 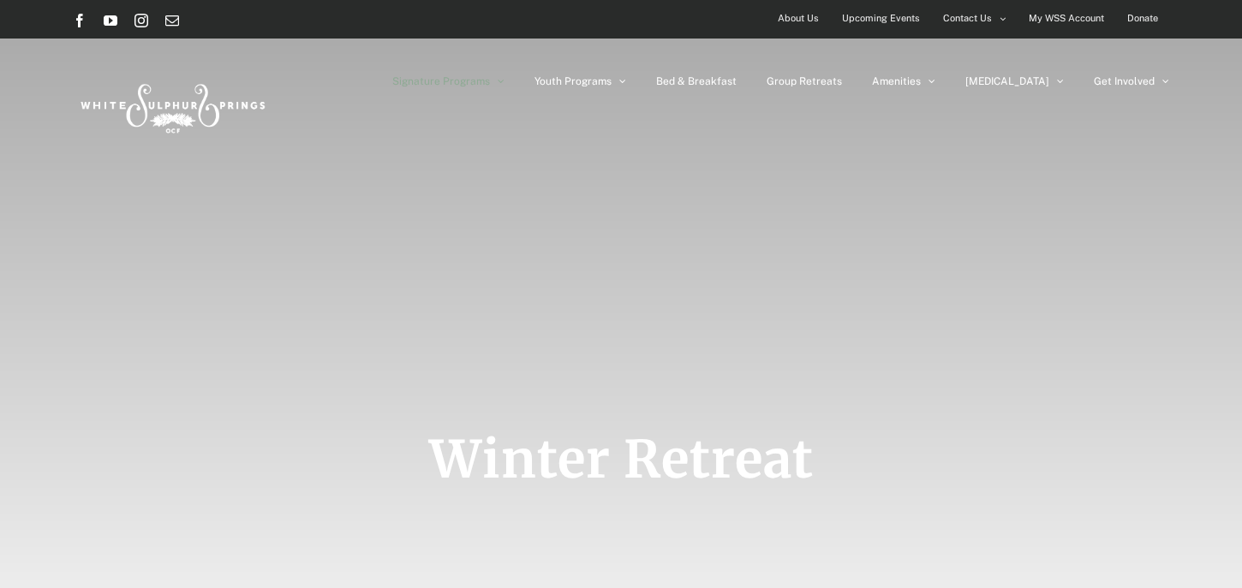 I want to click on span: Donate, so click(x=1143, y=18).